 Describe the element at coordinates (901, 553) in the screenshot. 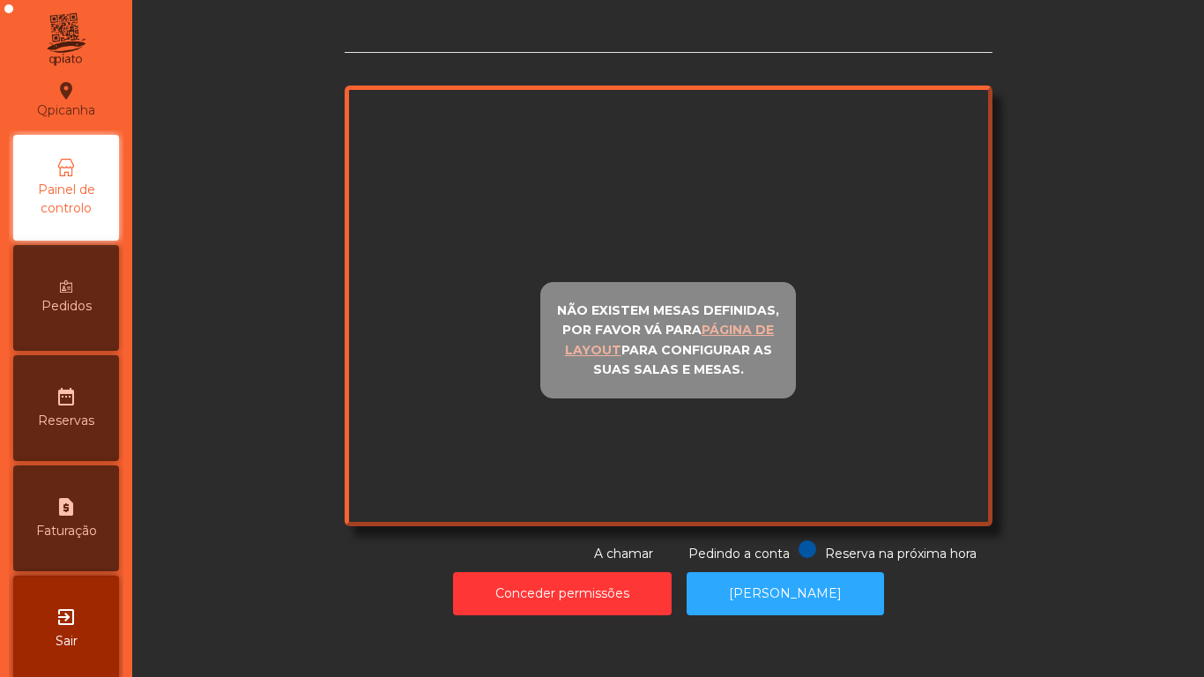

I see `span: Reserva na próxima hora` at that location.